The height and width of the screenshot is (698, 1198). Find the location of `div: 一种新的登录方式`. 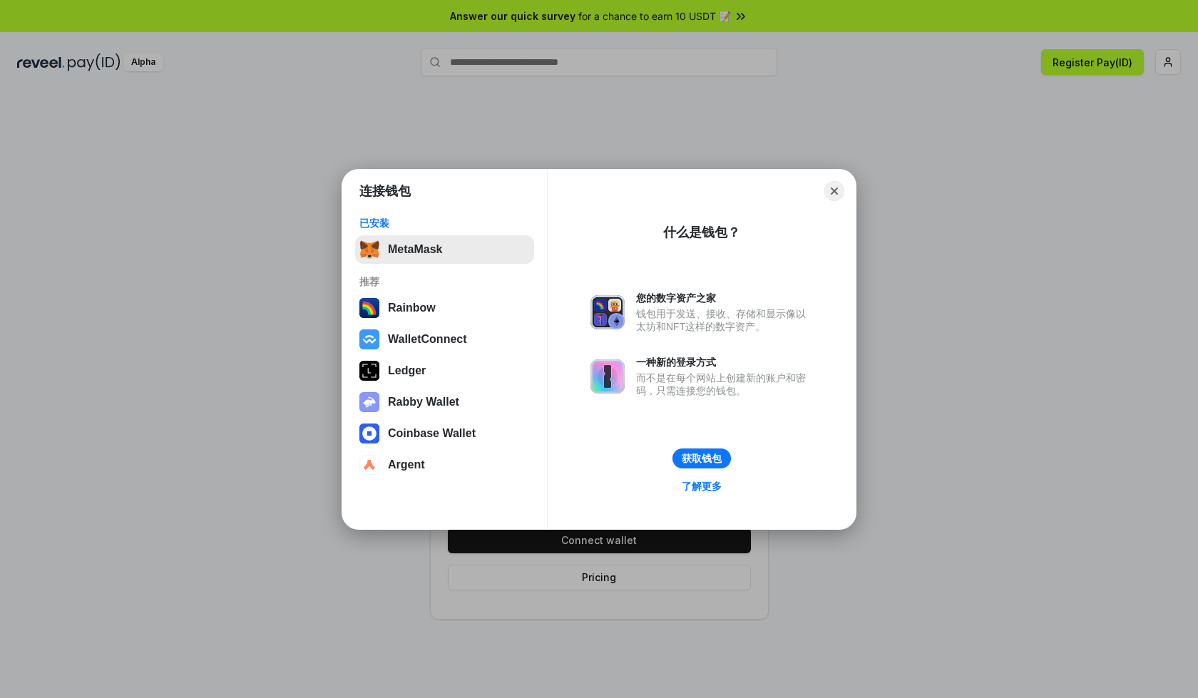

div: 一种新的登录方式 is located at coordinates (725, 362).